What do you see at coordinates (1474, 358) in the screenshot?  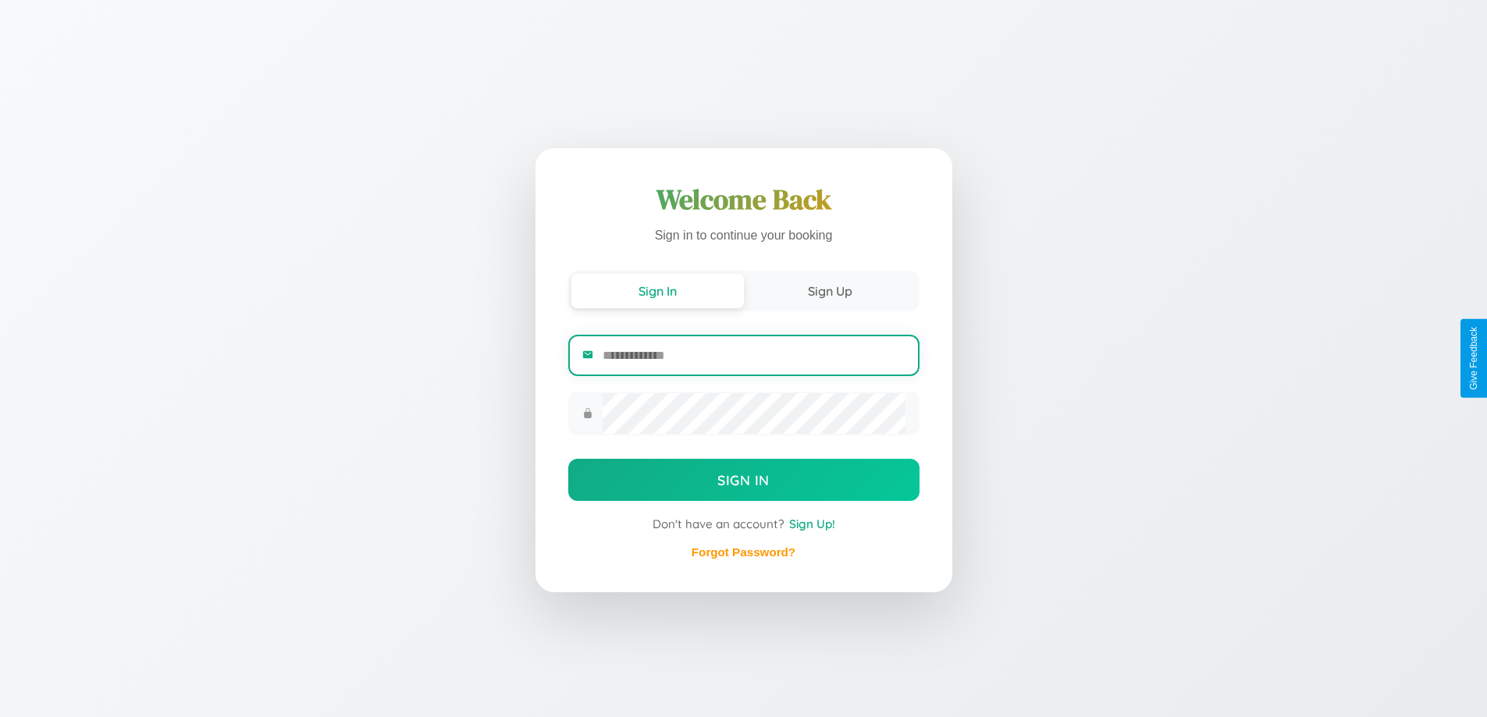 I see `div: Give Feedback` at bounding box center [1474, 358].